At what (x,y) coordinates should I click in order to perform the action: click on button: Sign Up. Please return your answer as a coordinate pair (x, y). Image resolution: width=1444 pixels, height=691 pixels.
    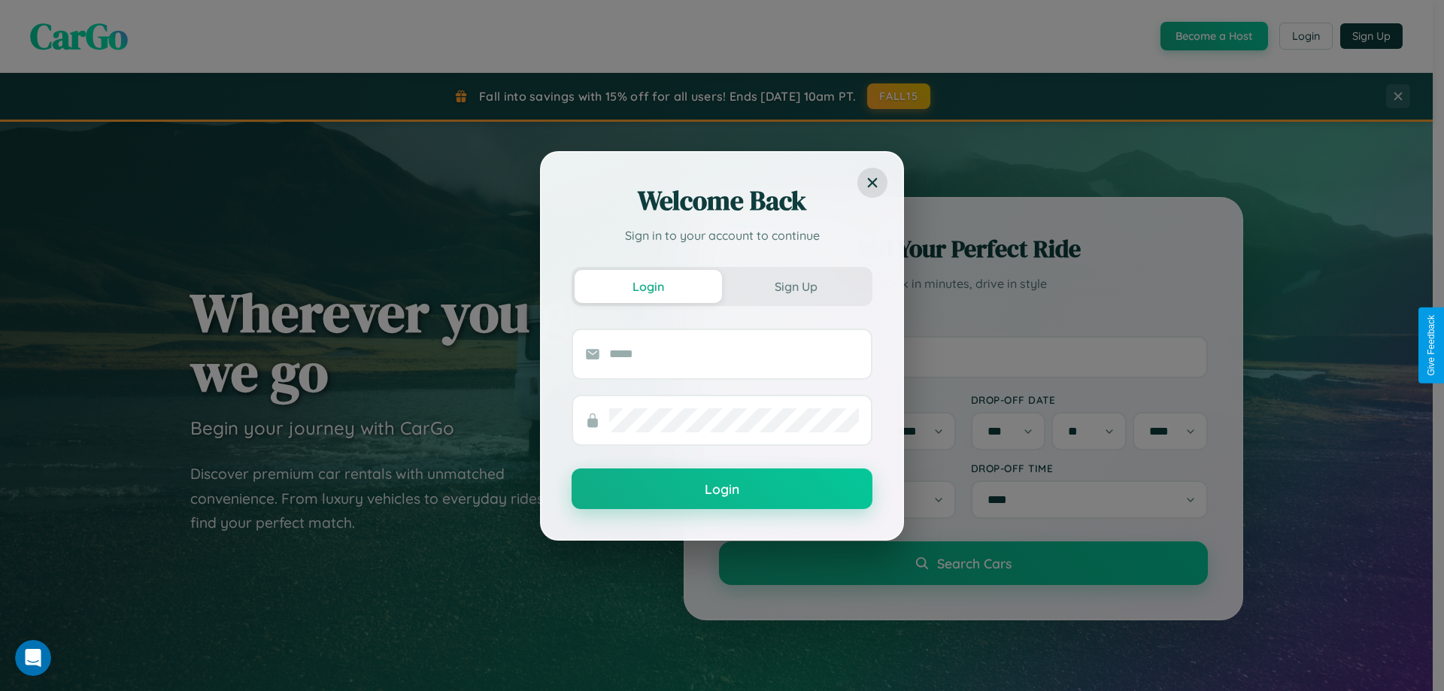
    Looking at the image, I should click on (796, 287).